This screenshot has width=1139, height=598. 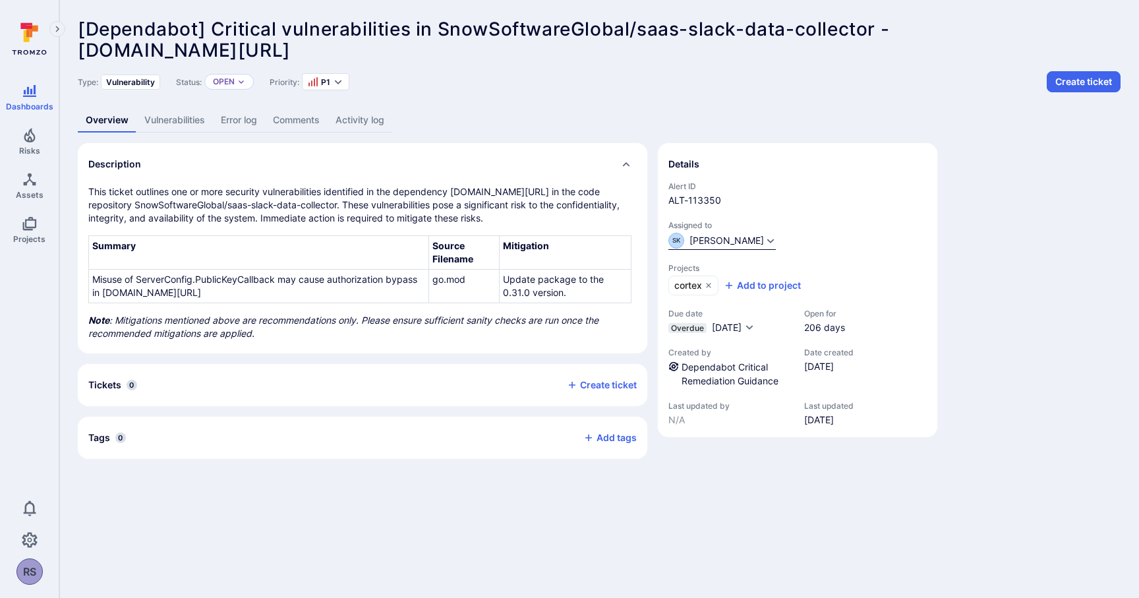 What do you see at coordinates (188, 82) in the screenshot?
I see `span: Status:` at bounding box center [188, 82].